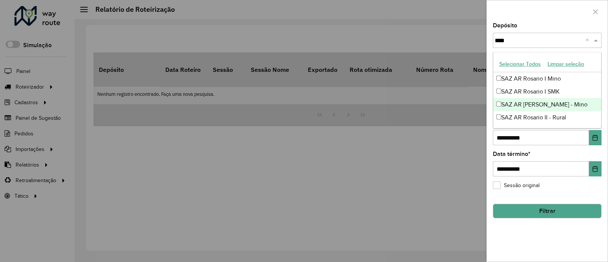 This screenshot has width=608, height=262. Describe the element at coordinates (520, 64) in the screenshot. I see `button: Selecionar Todos` at that location.